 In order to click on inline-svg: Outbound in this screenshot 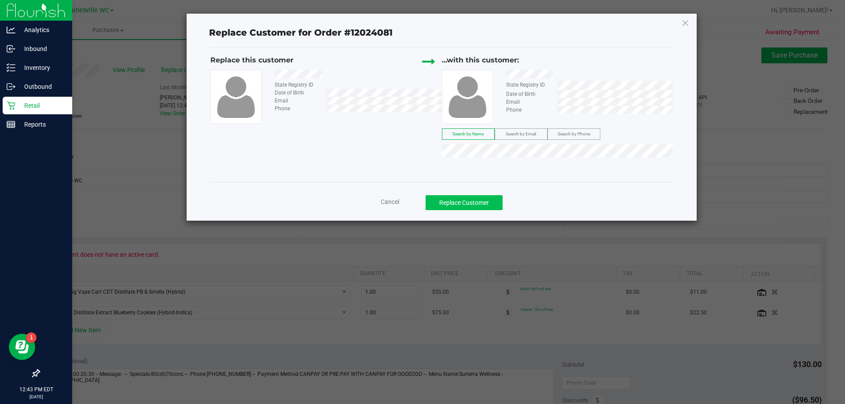, I will do `click(11, 87)`.